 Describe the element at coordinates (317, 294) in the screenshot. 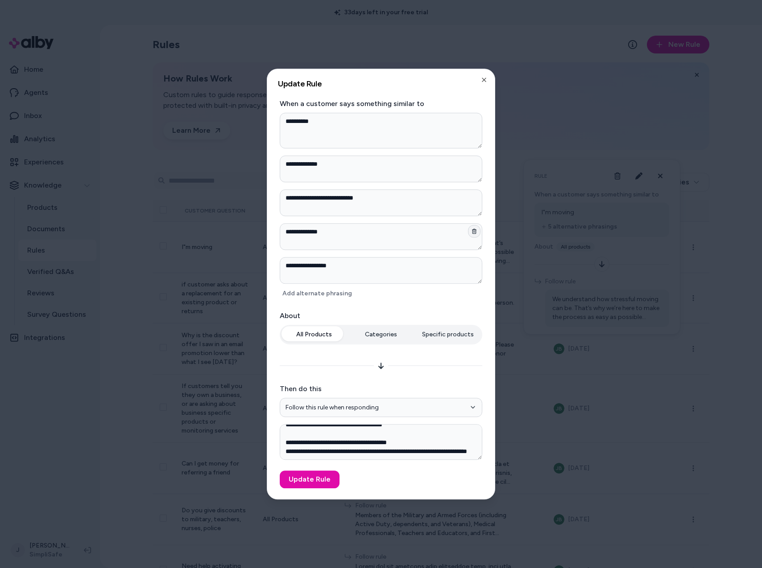

I see `button: Add alternate phrasing` at that location.